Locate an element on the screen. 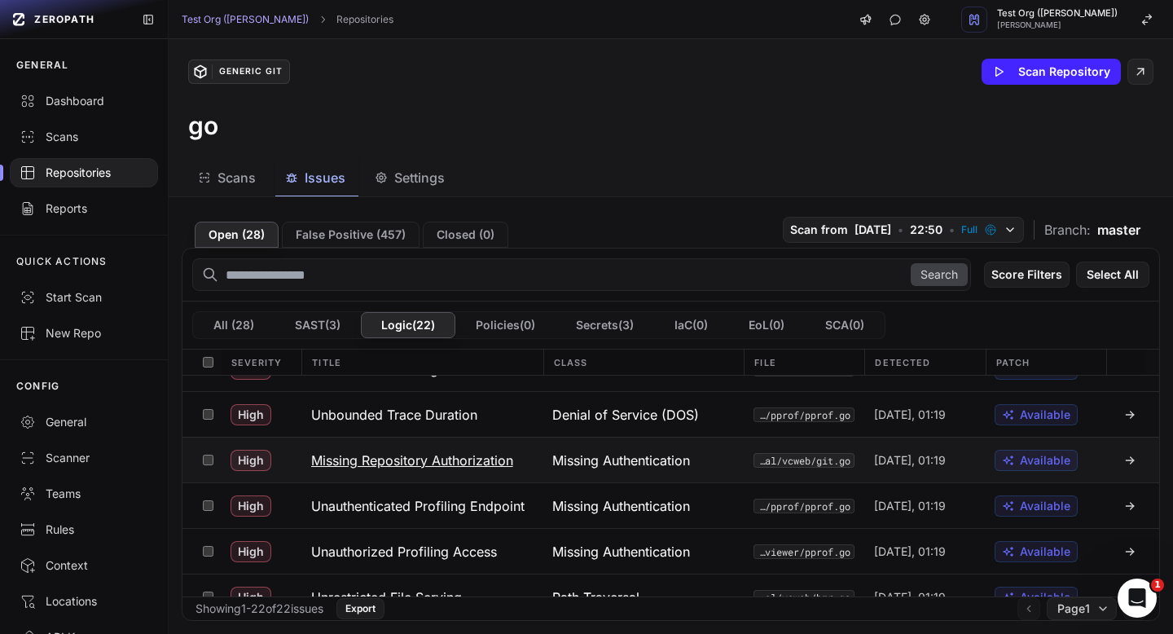 The height and width of the screenshot is (634, 1173). button: Scan Repository is located at coordinates (1051, 72).